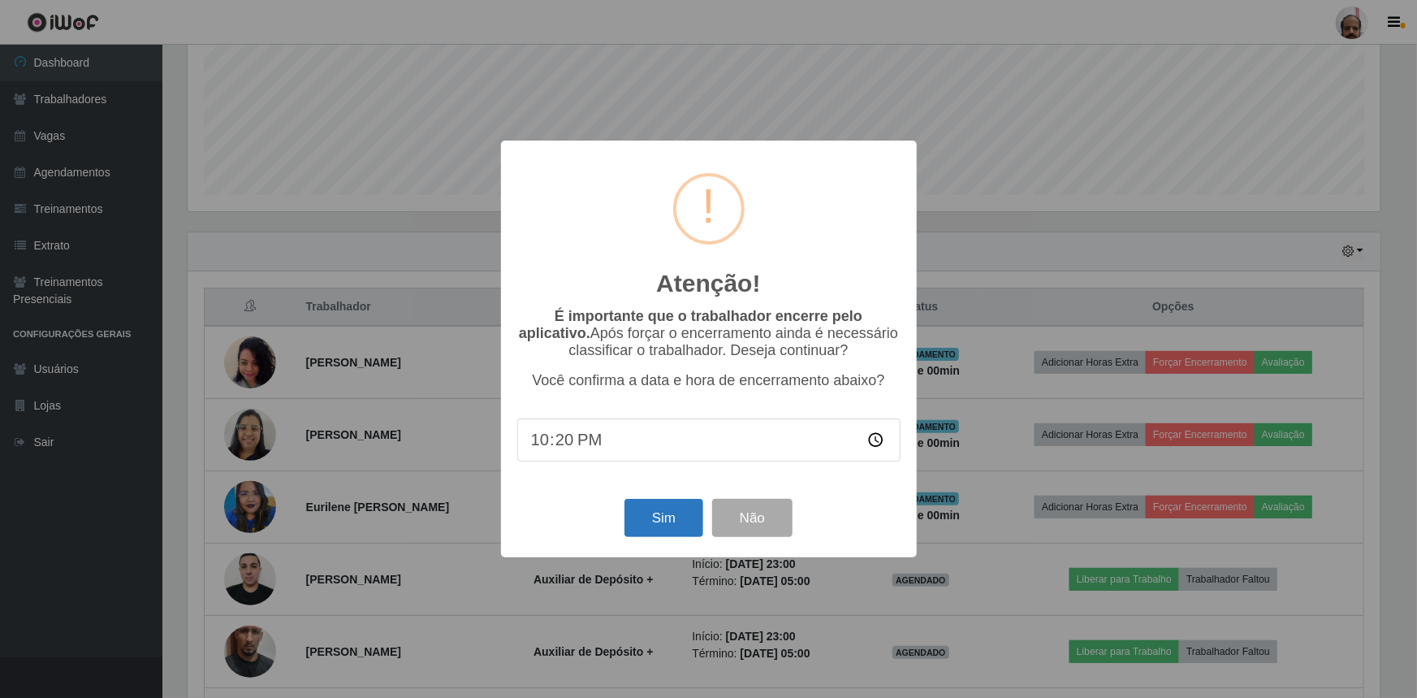 The width and height of the screenshot is (1417, 698). What do you see at coordinates (752, 517) in the screenshot?
I see `button: Não` at bounding box center [752, 517].